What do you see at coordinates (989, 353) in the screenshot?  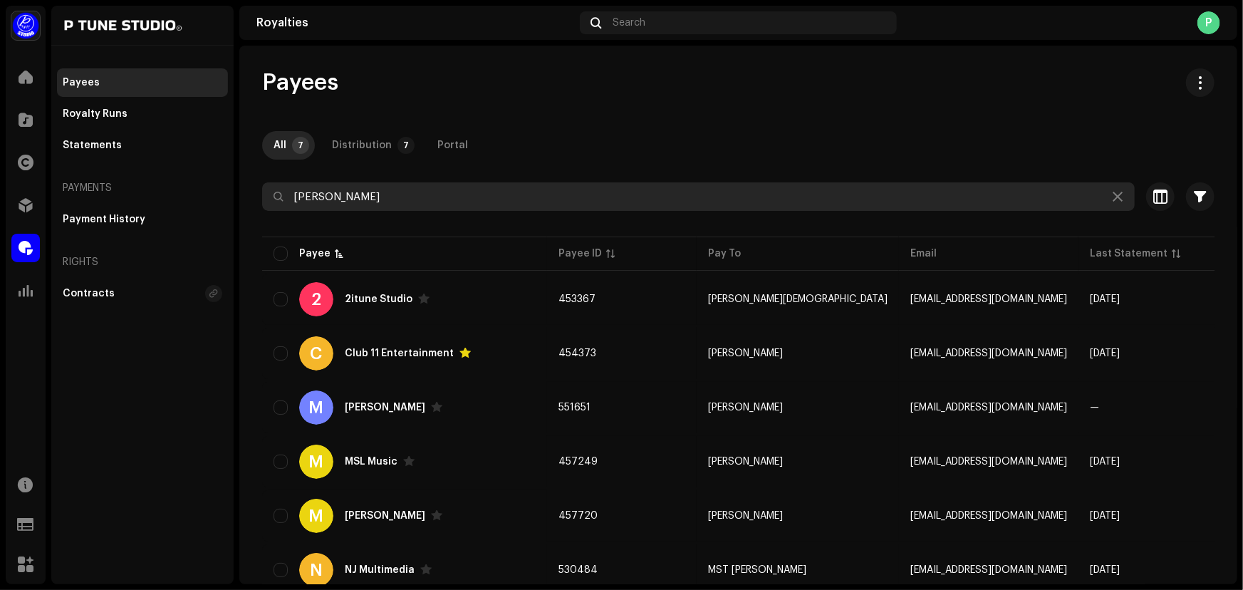 I see `span: alwaysmunna@gmail.com` at bounding box center [989, 353].